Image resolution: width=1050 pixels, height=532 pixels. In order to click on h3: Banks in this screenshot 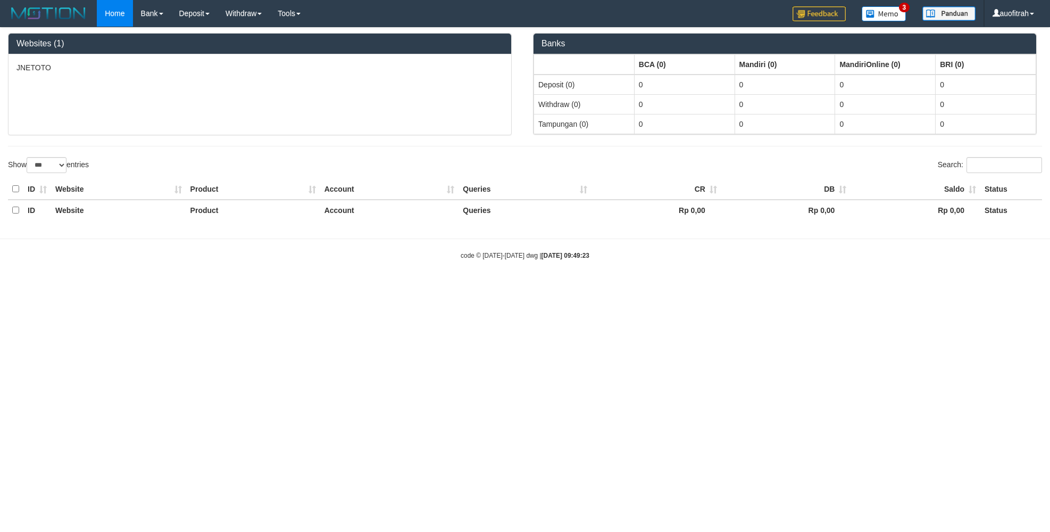, I will do `click(785, 44)`.